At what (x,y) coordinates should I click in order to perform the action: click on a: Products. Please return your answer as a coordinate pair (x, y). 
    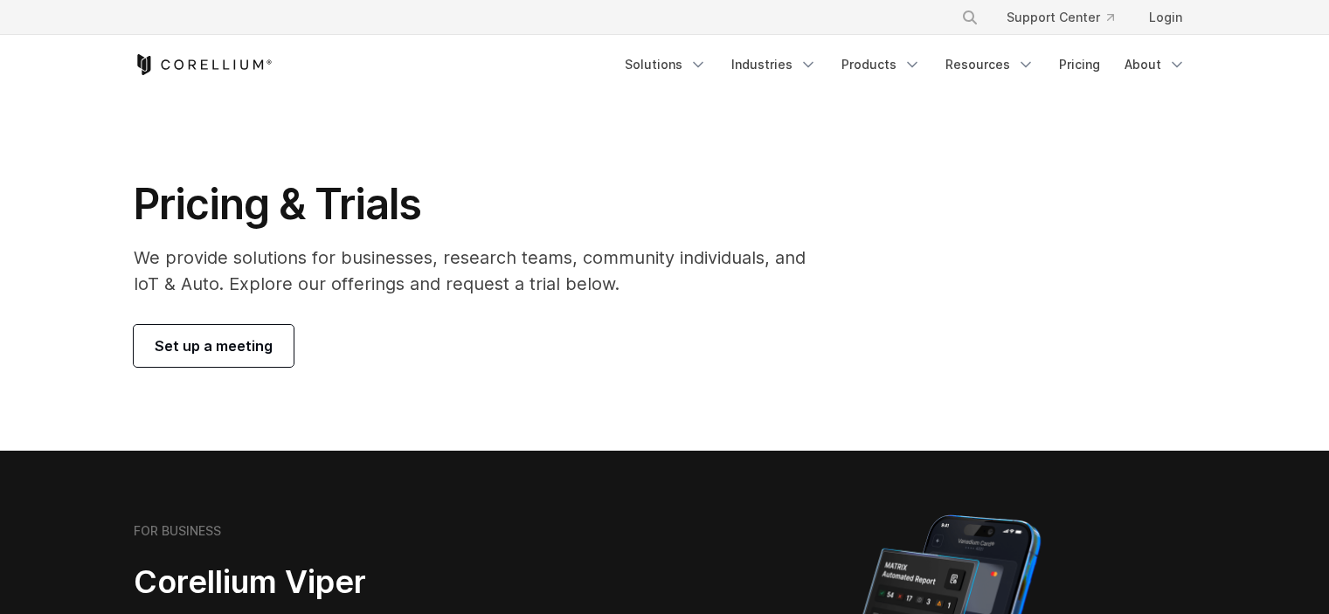
    Looking at the image, I should click on (881, 65).